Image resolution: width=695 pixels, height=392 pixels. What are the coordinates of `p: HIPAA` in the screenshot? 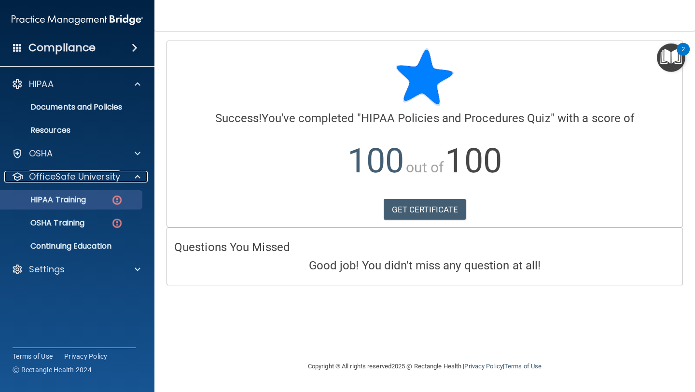 It's located at (41, 84).